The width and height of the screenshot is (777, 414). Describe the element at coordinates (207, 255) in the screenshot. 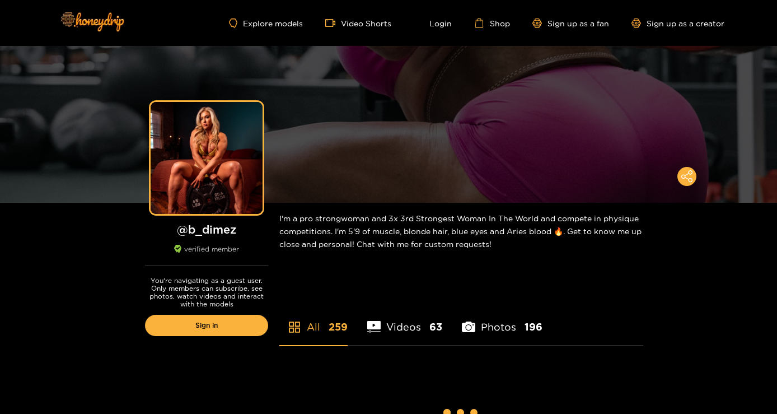

I see `div: verified member` at that location.